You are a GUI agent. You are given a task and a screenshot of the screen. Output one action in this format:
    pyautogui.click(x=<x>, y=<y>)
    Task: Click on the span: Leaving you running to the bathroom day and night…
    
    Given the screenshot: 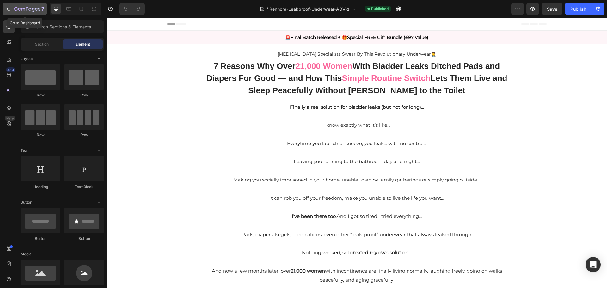 What is the action you would take?
    pyautogui.click(x=250, y=144)
    